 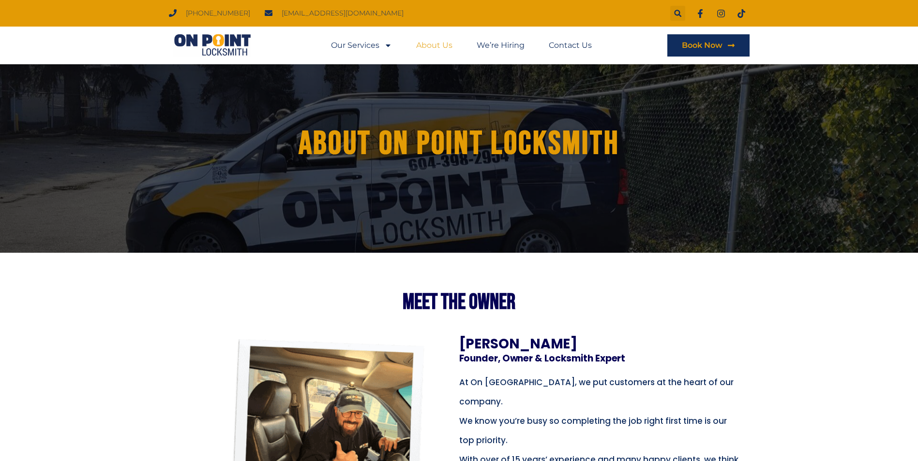 What do you see at coordinates (677, 13) in the screenshot?
I see `div: Search` at bounding box center [677, 13].